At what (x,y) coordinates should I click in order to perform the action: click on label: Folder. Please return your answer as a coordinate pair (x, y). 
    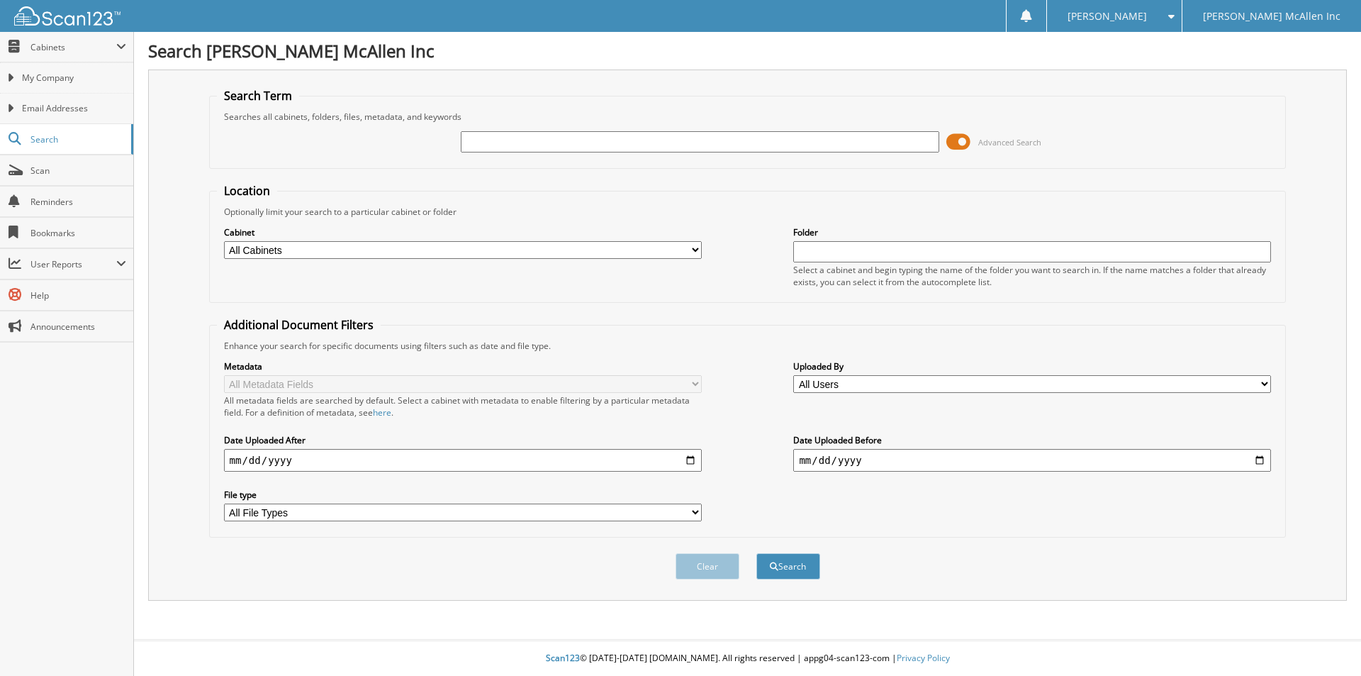
    Looking at the image, I should click on (1032, 232).